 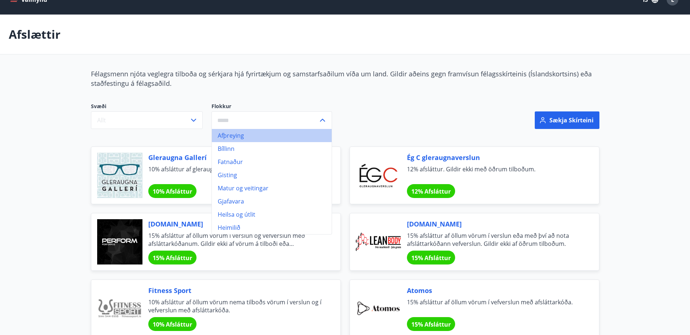 What do you see at coordinates (102, 120) in the screenshot?
I see `span: Allt` at bounding box center [102, 120].